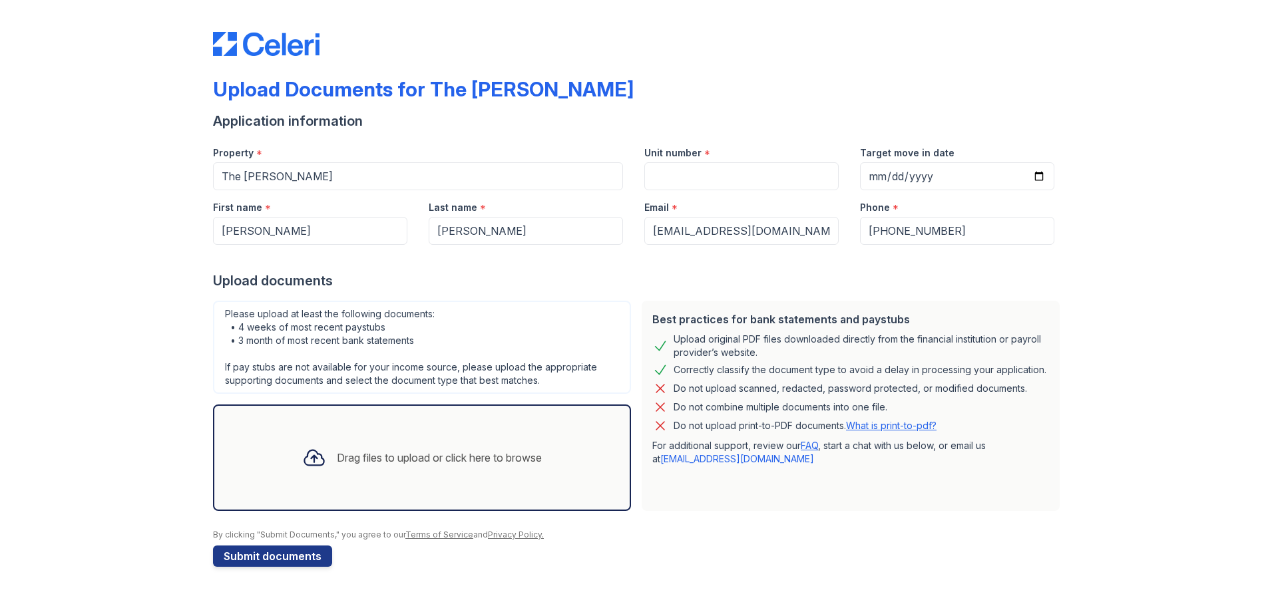 The image size is (1278, 606). What do you see at coordinates (673, 153) in the screenshot?
I see `label: Unit number` at bounding box center [673, 153].